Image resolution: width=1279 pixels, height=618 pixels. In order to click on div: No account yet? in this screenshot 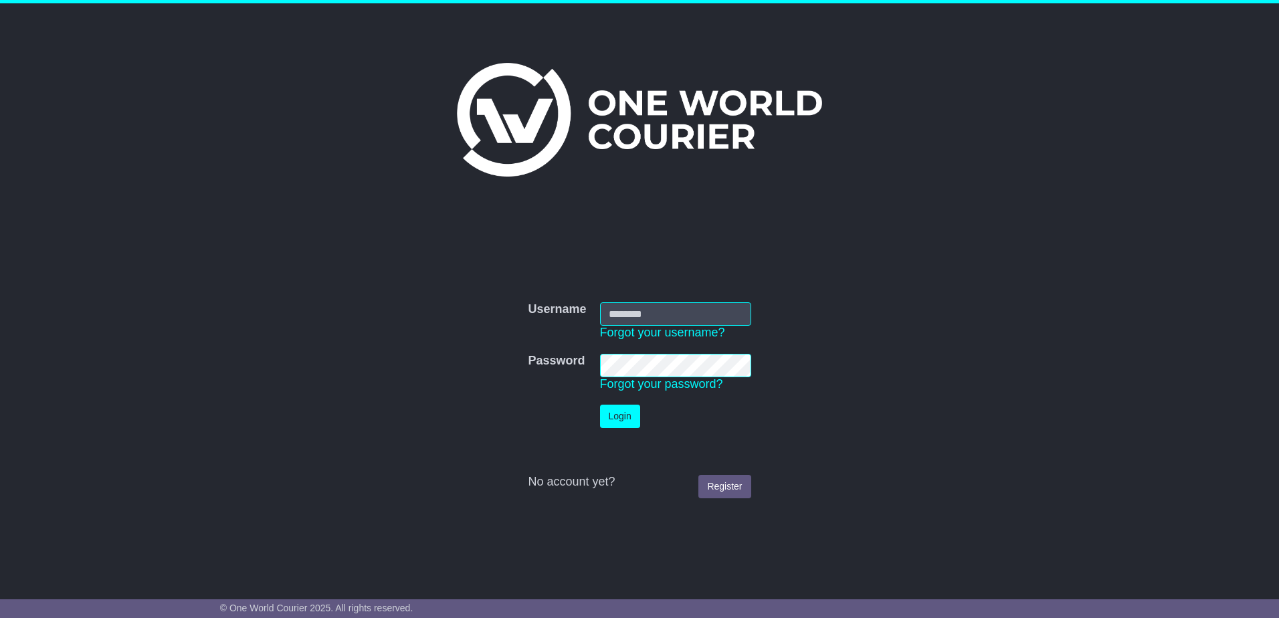, I will do `click(639, 482)`.